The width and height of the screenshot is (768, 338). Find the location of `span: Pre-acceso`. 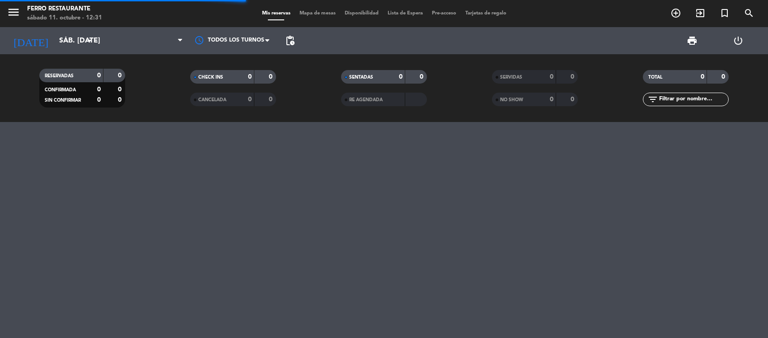

span: Pre-acceso is located at coordinates (444, 13).